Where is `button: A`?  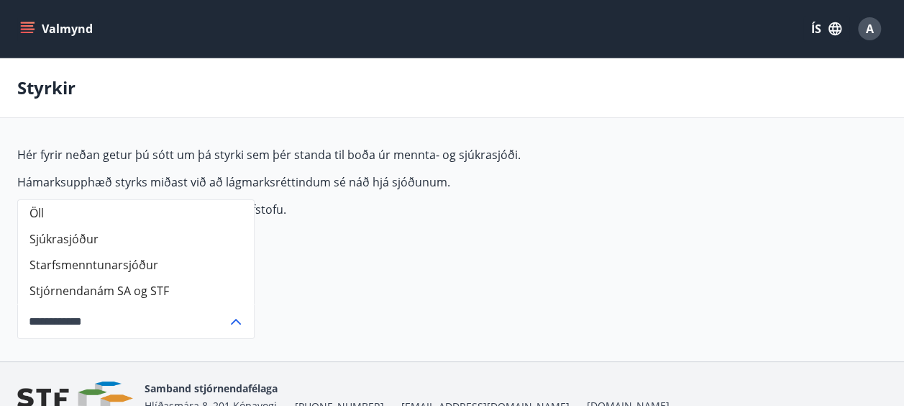
button: A is located at coordinates (869, 29).